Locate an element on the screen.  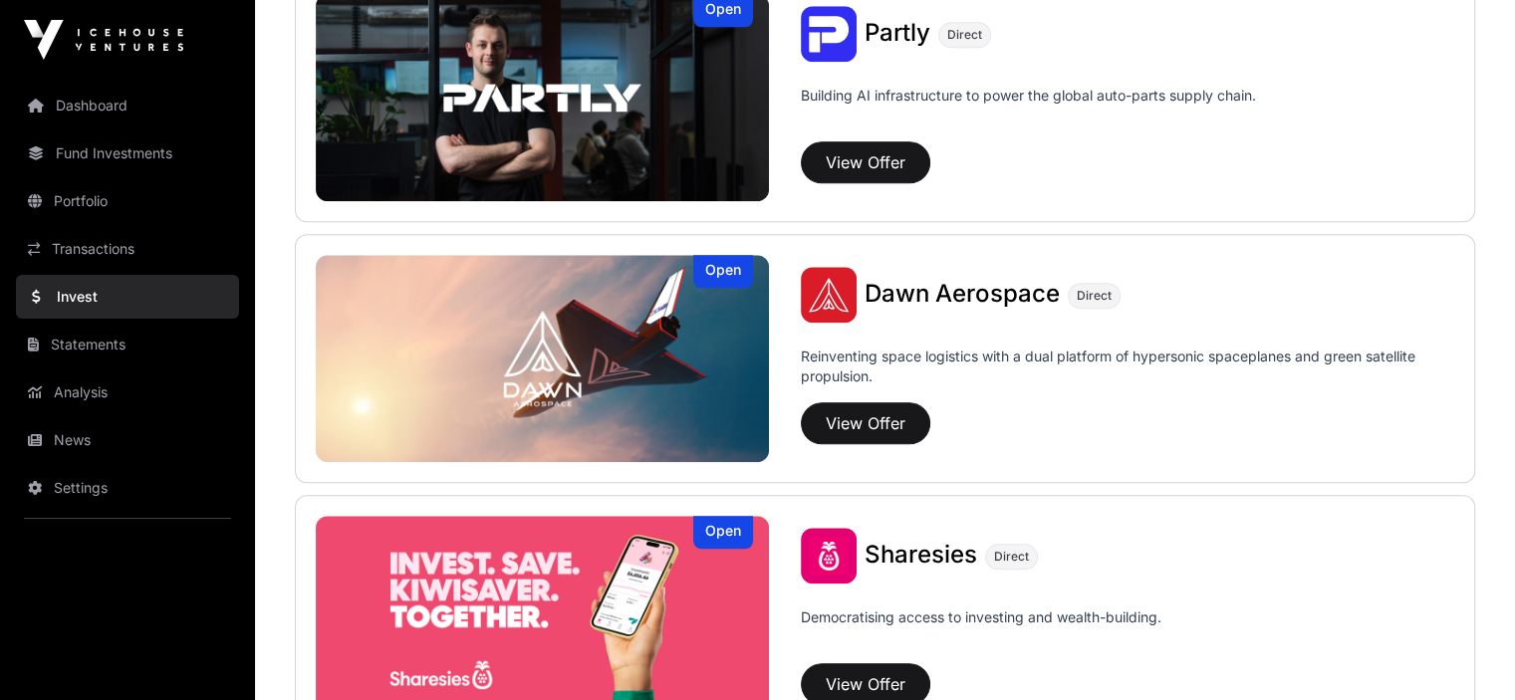
a: Settings is located at coordinates (128, 488).